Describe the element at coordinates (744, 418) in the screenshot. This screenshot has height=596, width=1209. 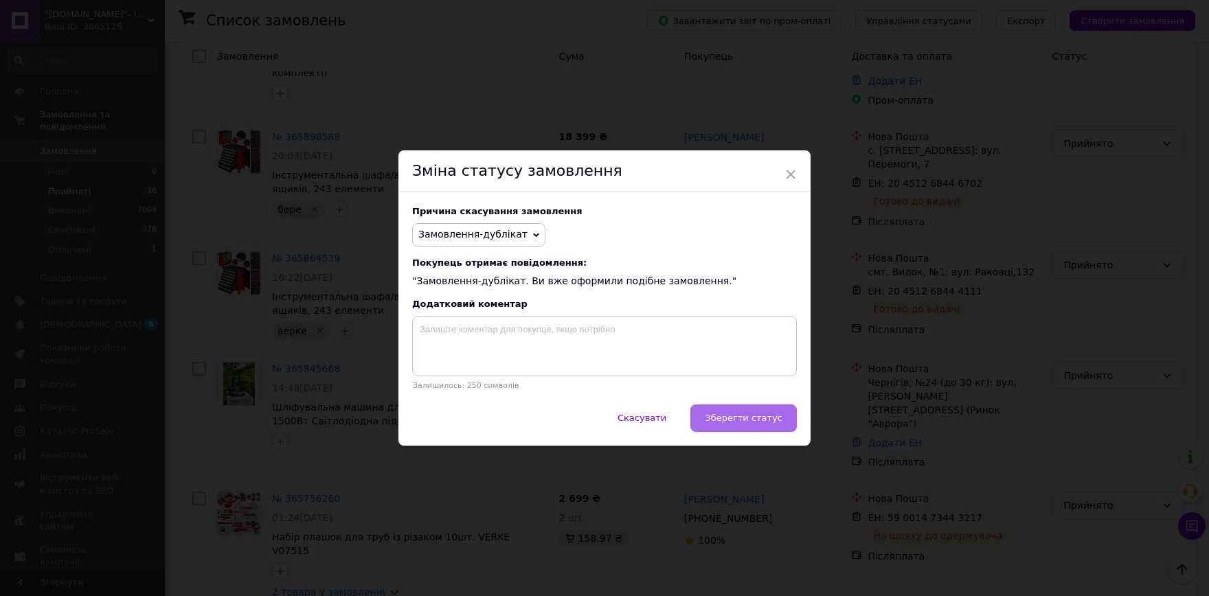
I see `span: Зберегти статус` at that location.